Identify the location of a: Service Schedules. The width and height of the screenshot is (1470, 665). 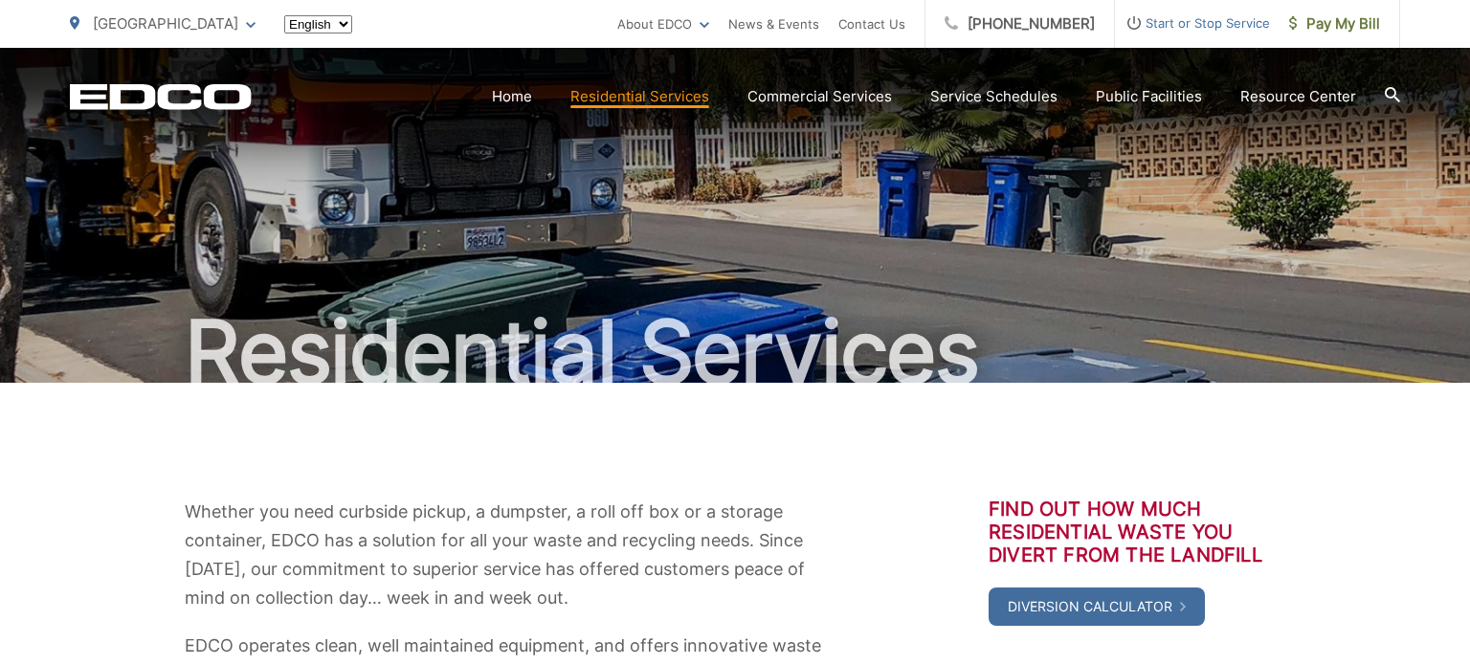
(993, 97).